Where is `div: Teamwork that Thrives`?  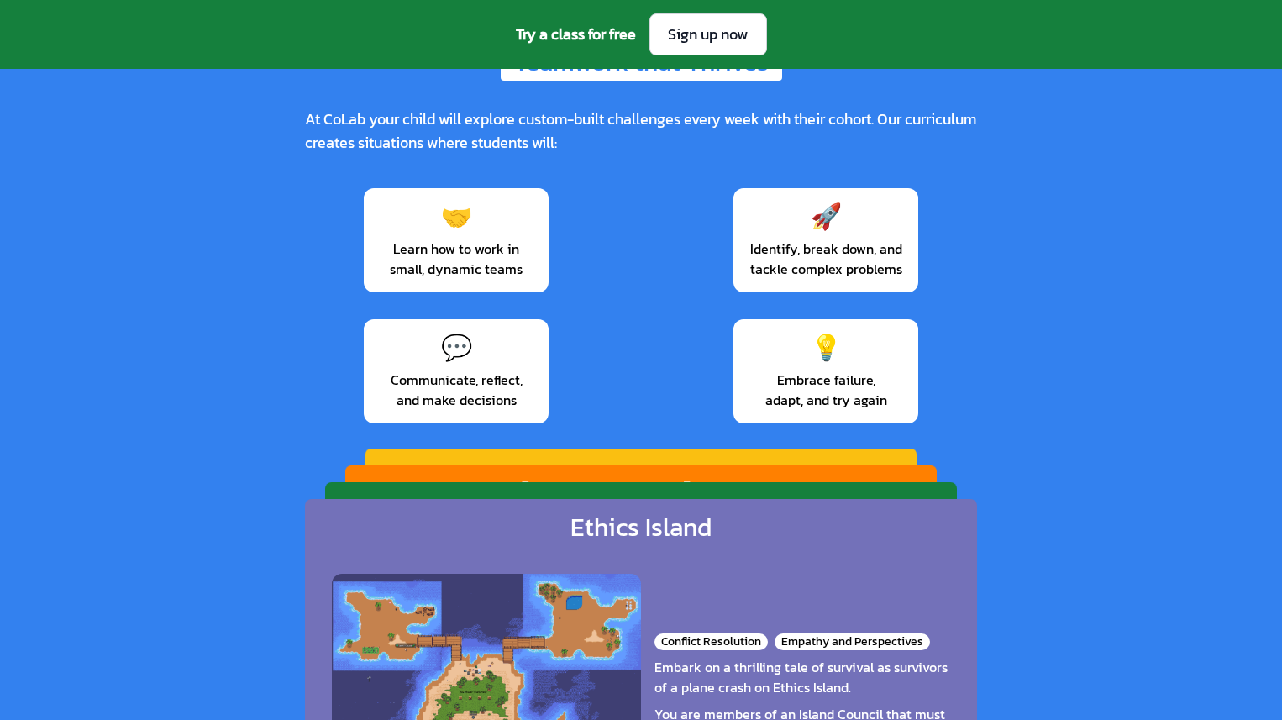 div: Teamwork that Thrives is located at coordinates (641, 62).